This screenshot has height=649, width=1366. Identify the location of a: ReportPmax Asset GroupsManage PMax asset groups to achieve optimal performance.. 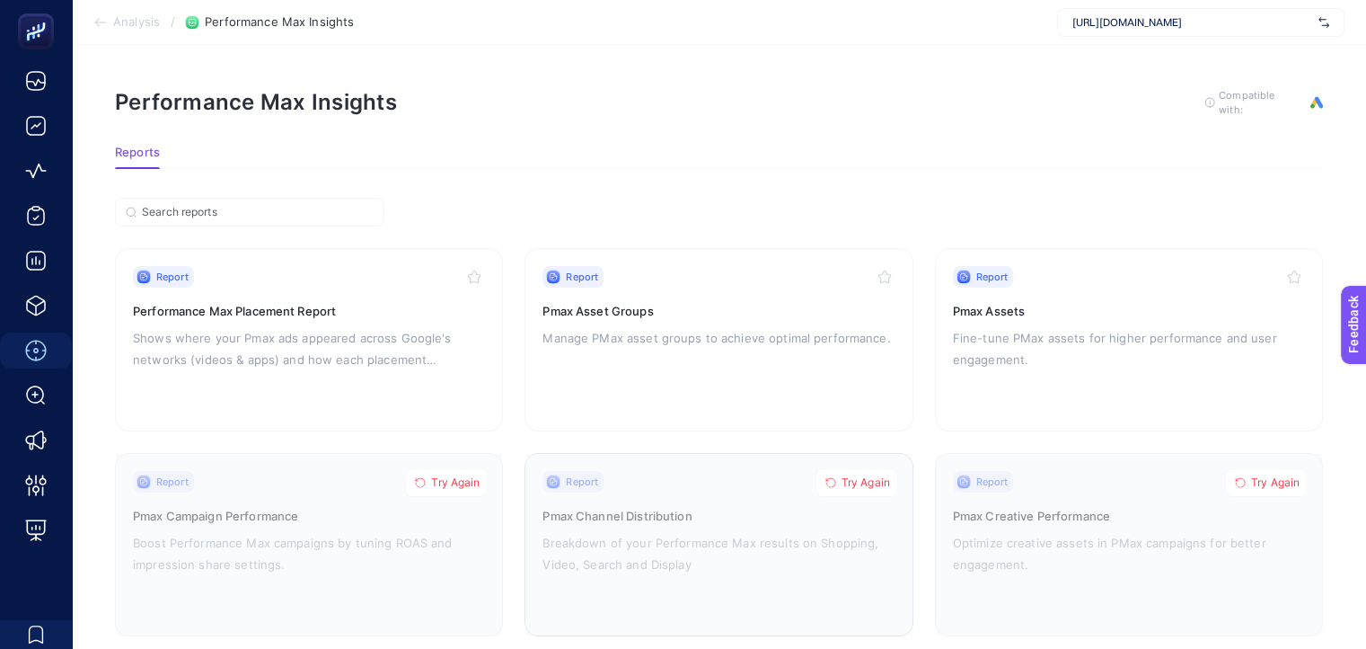
(719, 340).